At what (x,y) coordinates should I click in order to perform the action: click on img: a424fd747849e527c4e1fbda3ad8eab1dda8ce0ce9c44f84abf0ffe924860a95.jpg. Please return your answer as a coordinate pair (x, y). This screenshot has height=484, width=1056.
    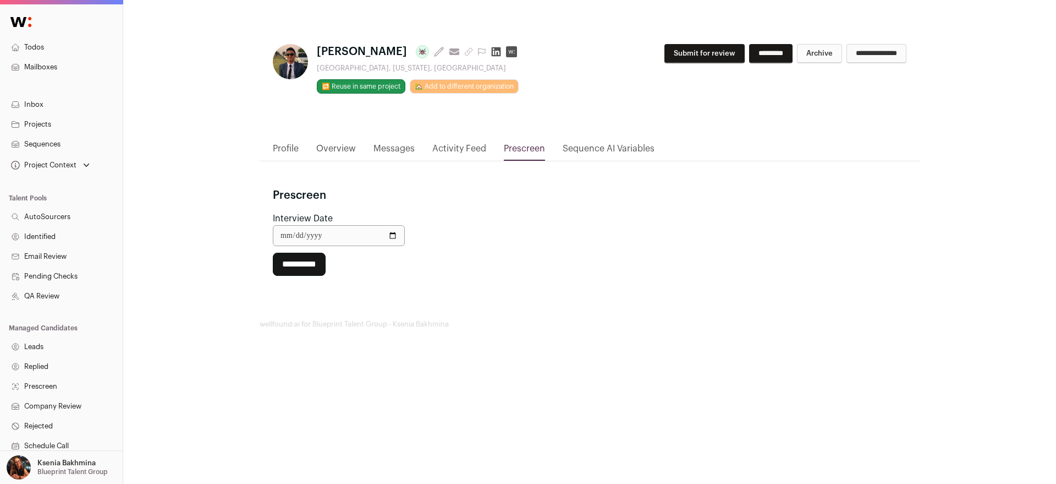
    Looking at the image, I should click on (291, 62).